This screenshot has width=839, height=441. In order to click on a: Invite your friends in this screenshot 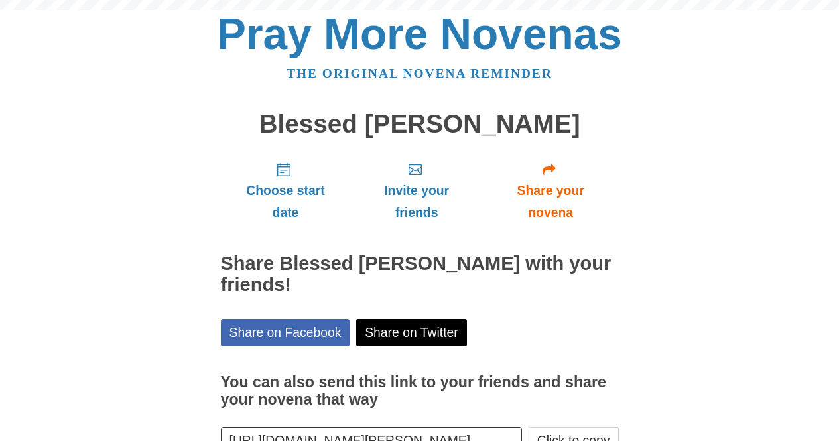, I will do `click(416, 190)`.